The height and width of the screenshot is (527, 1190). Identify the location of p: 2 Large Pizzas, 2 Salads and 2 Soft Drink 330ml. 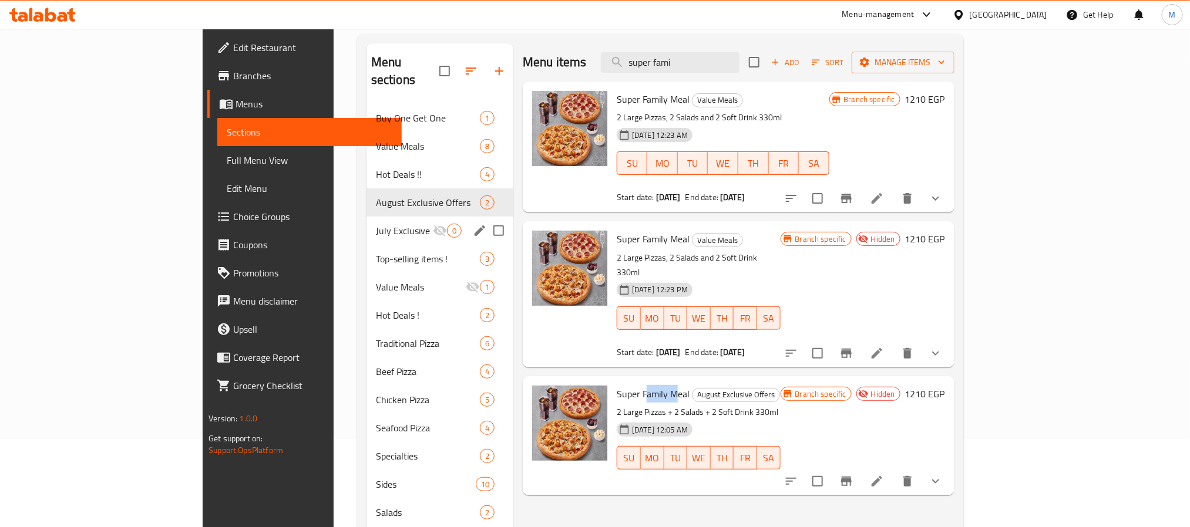
(698, 266).